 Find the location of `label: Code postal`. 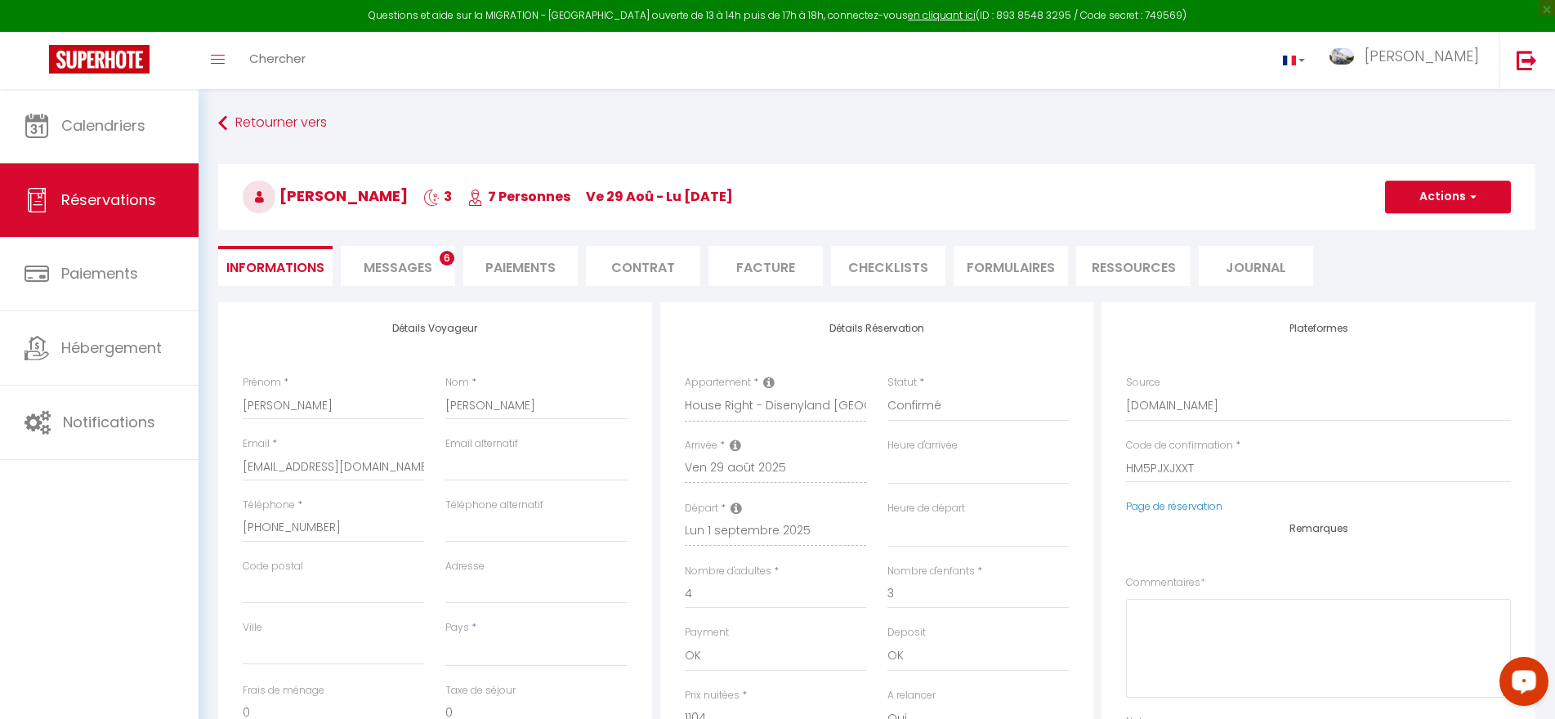

label: Code postal is located at coordinates (273, 566).